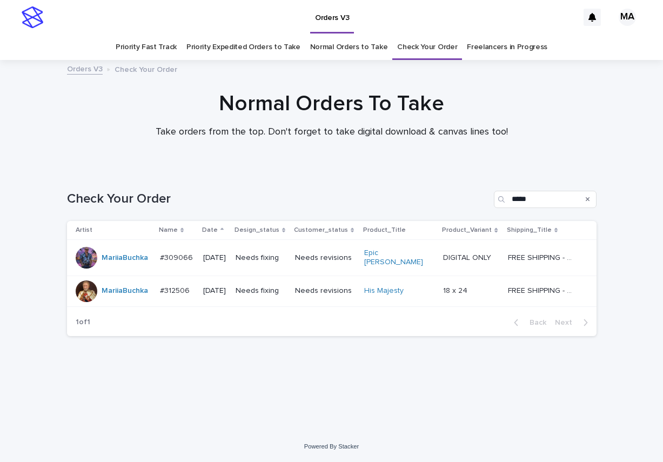 The width and height of the screenshot is (663, 462). I want to click on p: FREE SHIPPING - preview in 1-2 business days, after your approval delivery will take 5-10 b.d., so click(542, 290).